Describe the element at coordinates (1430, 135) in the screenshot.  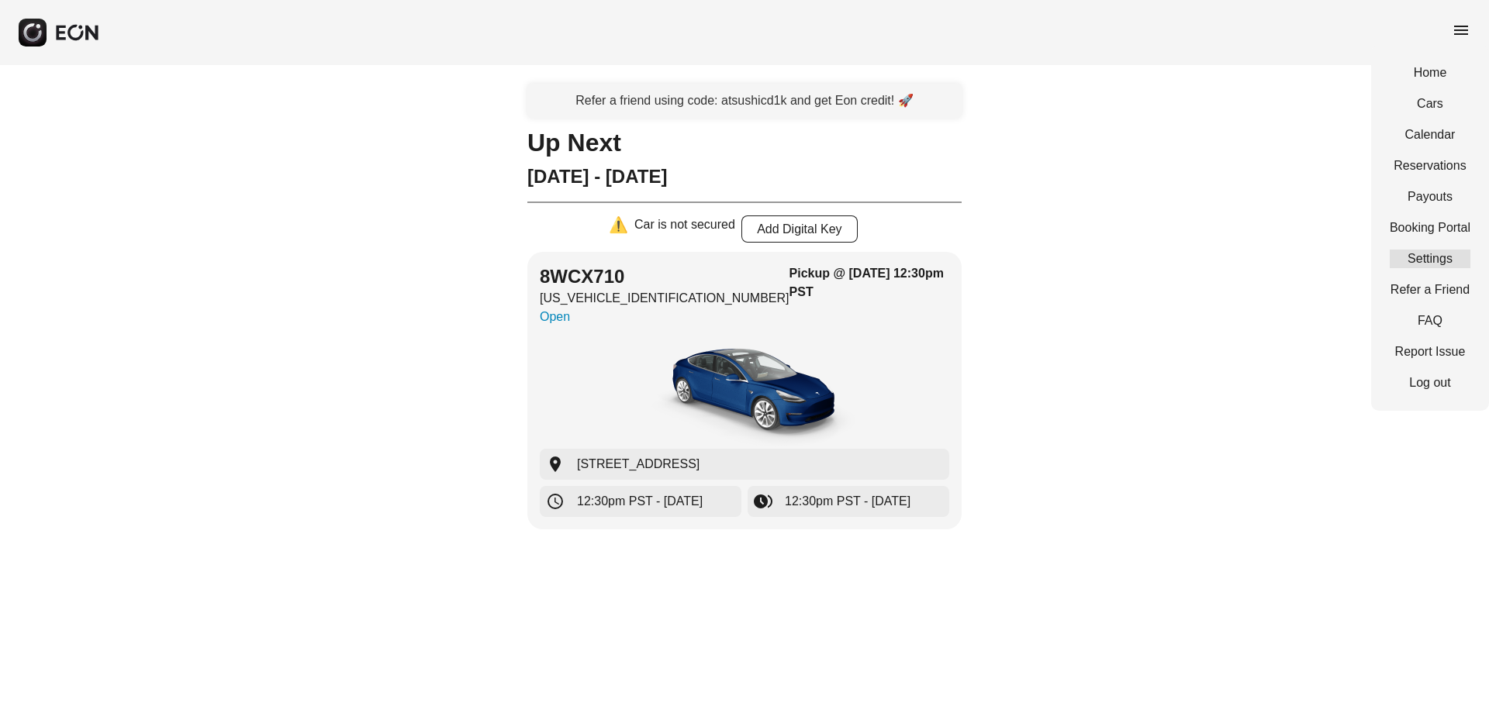
I see `a: Calendar` at that location.